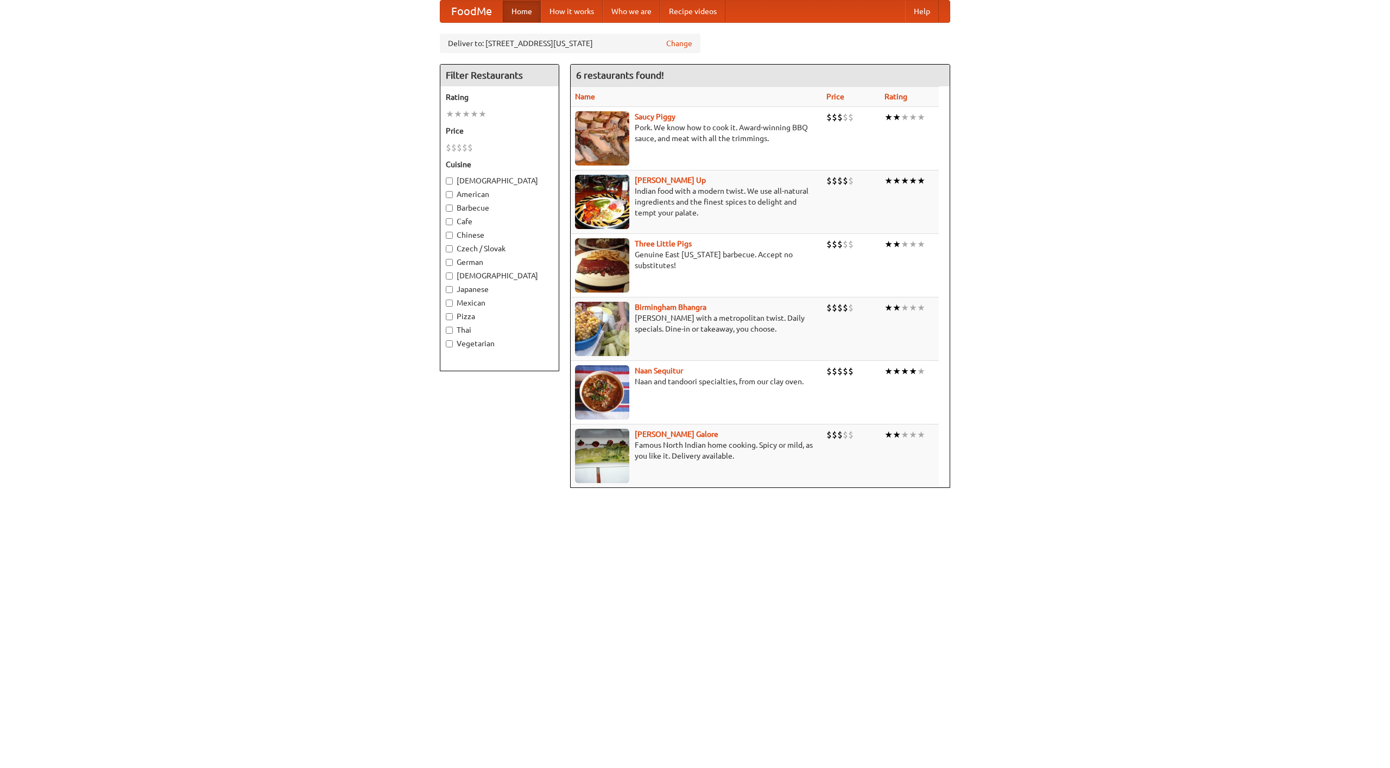 The width and height of the screenshot is (1390, 768). I want to click on b: Three Little Pigs, so click(663, 244).